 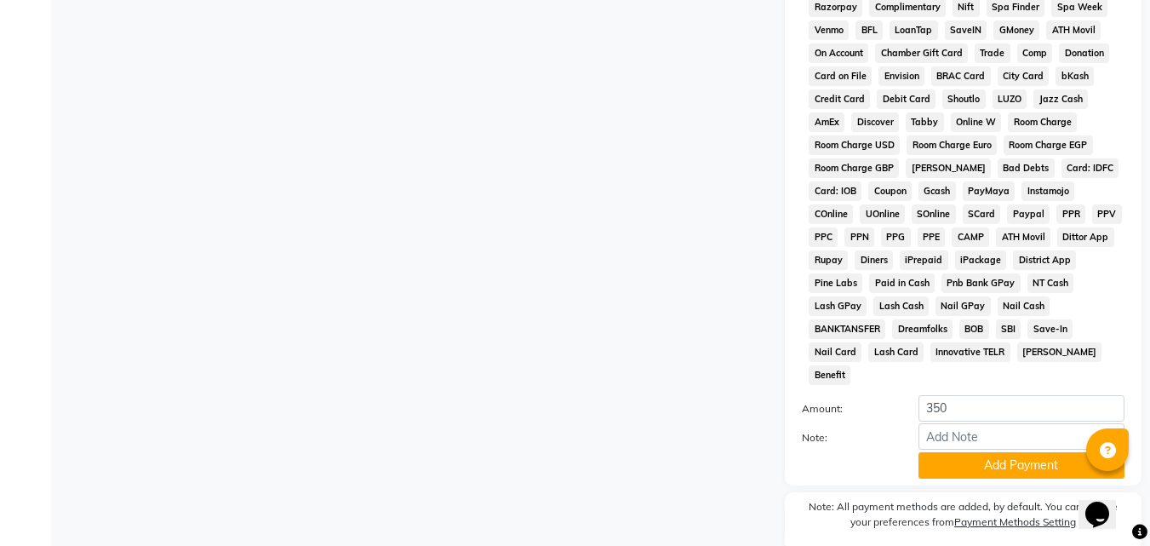 I want to click on span: Instamojo, so click(x=1048, y=191).